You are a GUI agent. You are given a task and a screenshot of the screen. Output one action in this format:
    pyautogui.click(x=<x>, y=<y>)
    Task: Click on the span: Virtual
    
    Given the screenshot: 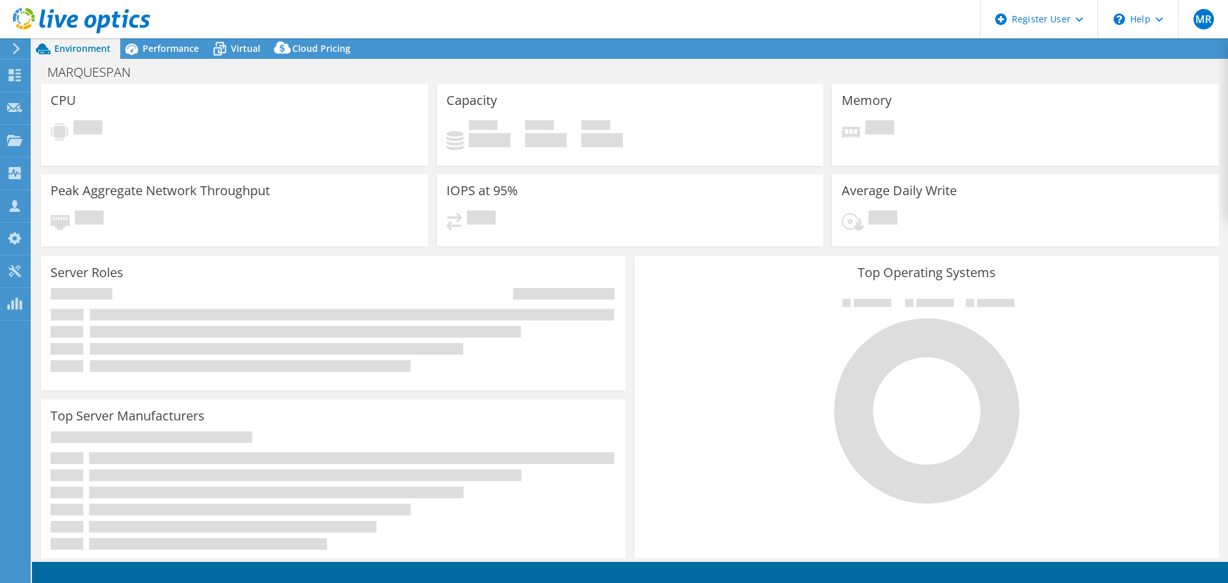 What is the action you would take?
    pyautogui.click(x=246, y=48)
    